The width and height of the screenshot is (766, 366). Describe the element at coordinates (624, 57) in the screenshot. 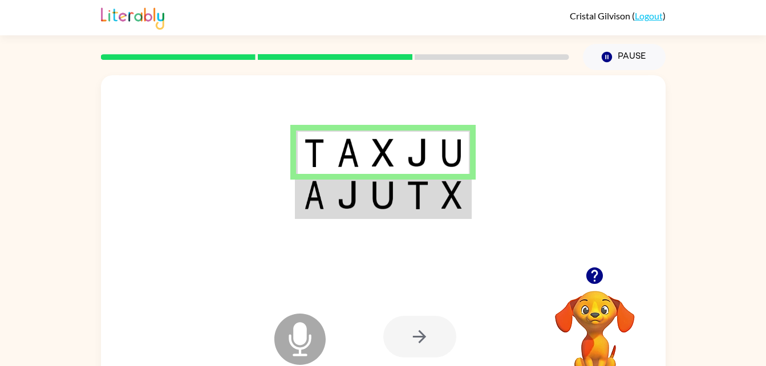

I see `button: Pause` at that location.